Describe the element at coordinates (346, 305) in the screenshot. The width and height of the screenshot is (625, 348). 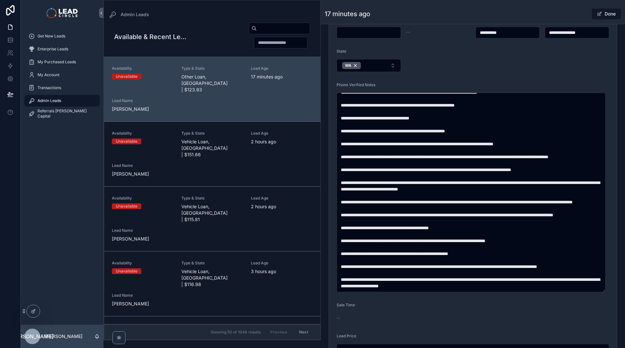
I see `span: Sale Time` at that location.